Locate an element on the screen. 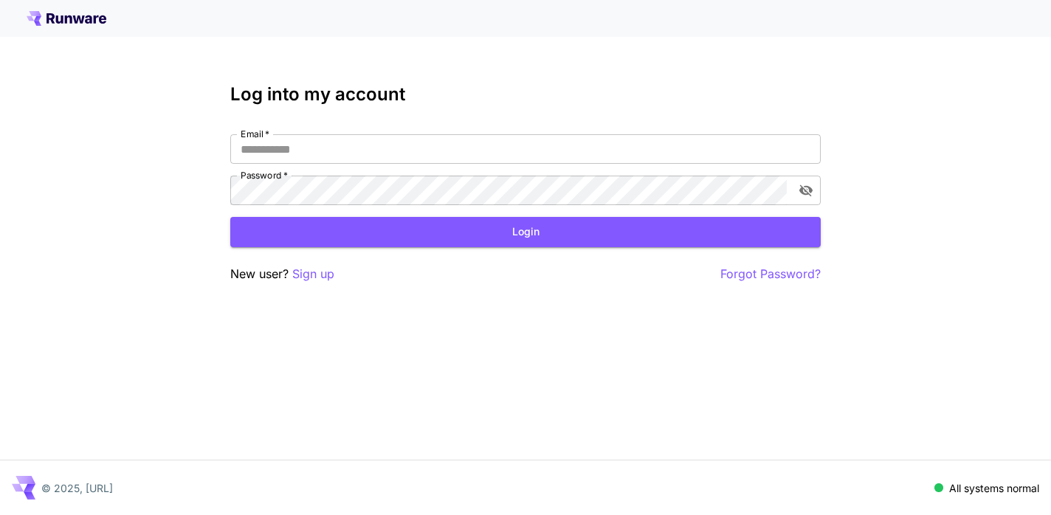 The width and height of the screenshot is (1051, 515). label: Email is located at coordinates (255, 134).